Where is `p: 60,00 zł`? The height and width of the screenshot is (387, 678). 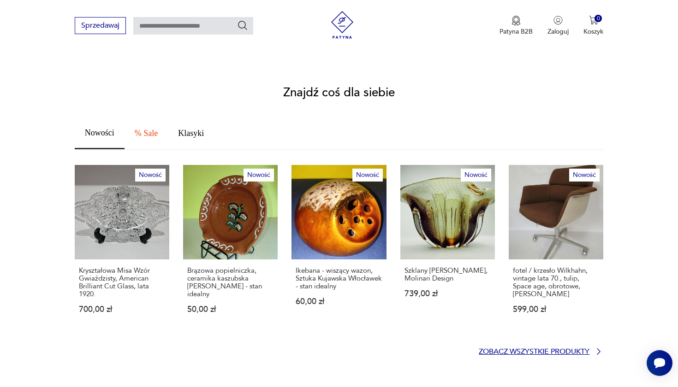
p: 60,00 zł is located at coordinates (339, 302).